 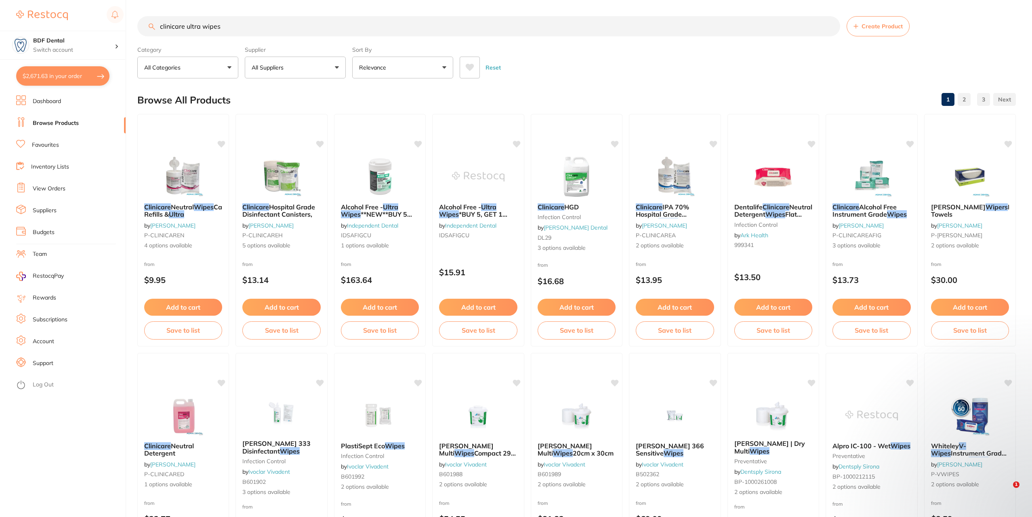 What do you see at coordinates (380, 280) in the screenshot?
I see `p: $163.64` at bounding box center [380, 280].